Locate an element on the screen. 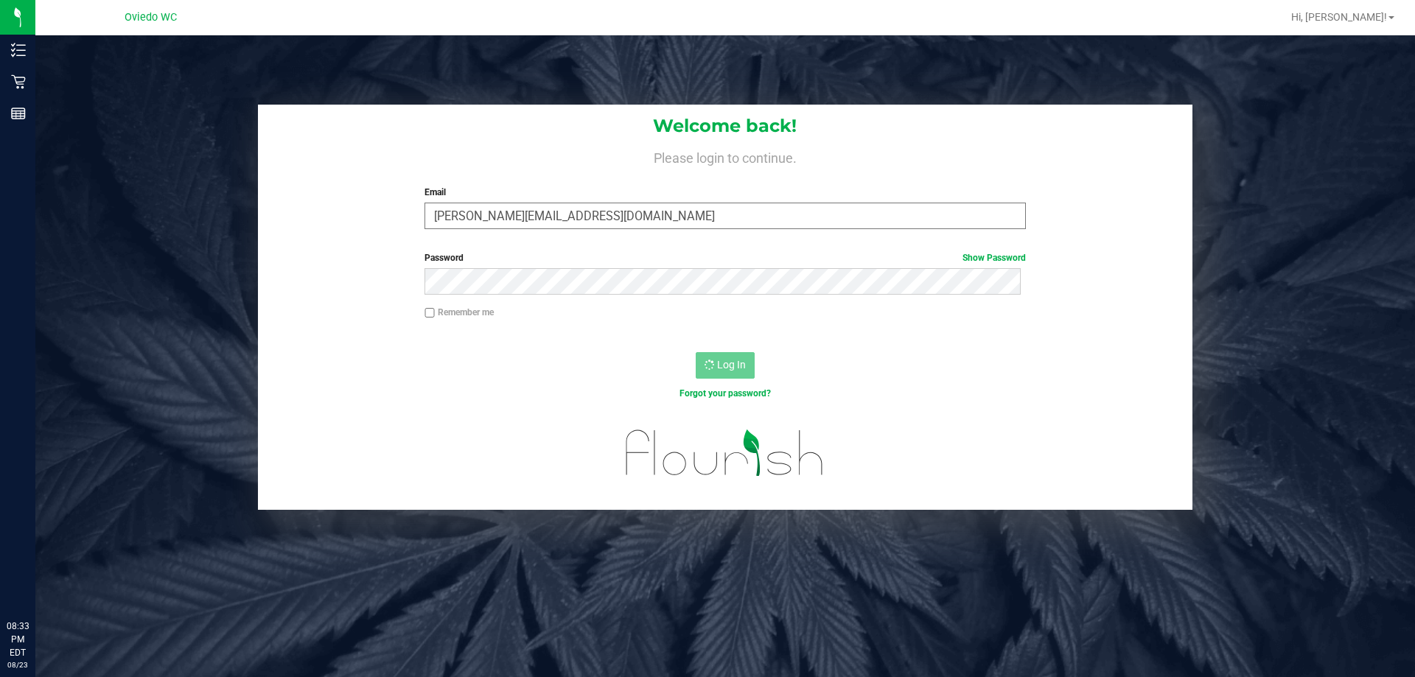 Image resolution: width=1415 pixels, height=677 pixels. p: 08:33 PM EDT is located at coordinates (18, 640).